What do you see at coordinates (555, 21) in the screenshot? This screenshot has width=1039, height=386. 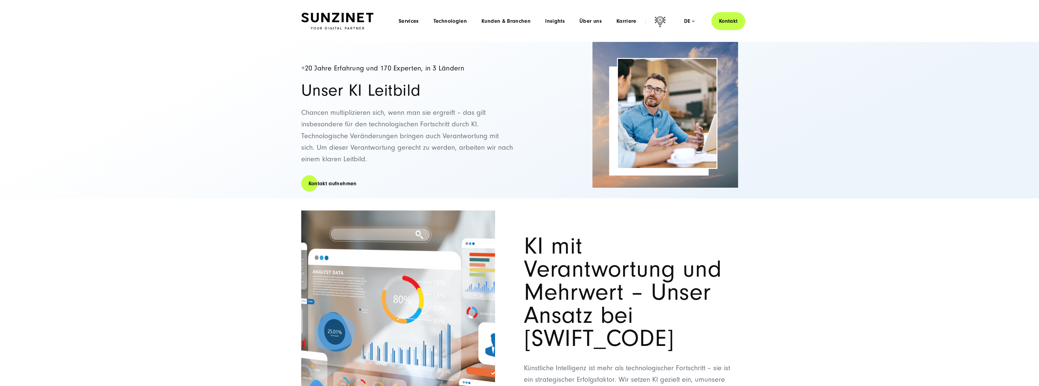 I see `span: Insights` at bounding box center [555, 21].